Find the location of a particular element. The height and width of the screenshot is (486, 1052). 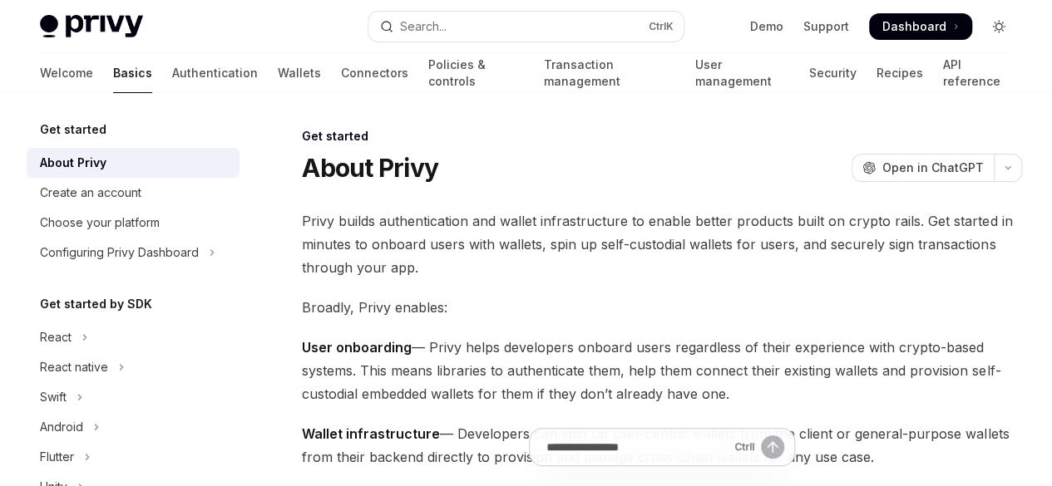

a: Welcome is located at coordinates (67, 73).